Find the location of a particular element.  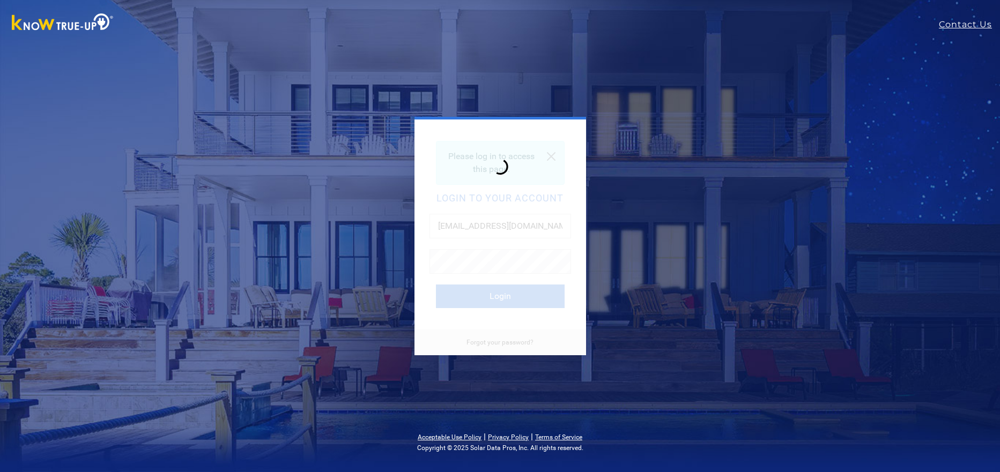

img: Know True-Up is located at coordinates (63, 23).